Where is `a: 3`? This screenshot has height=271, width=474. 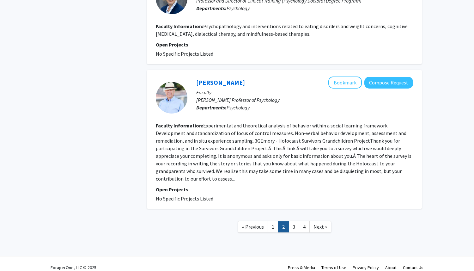
a: 3 is located at coordinates (294, 227).